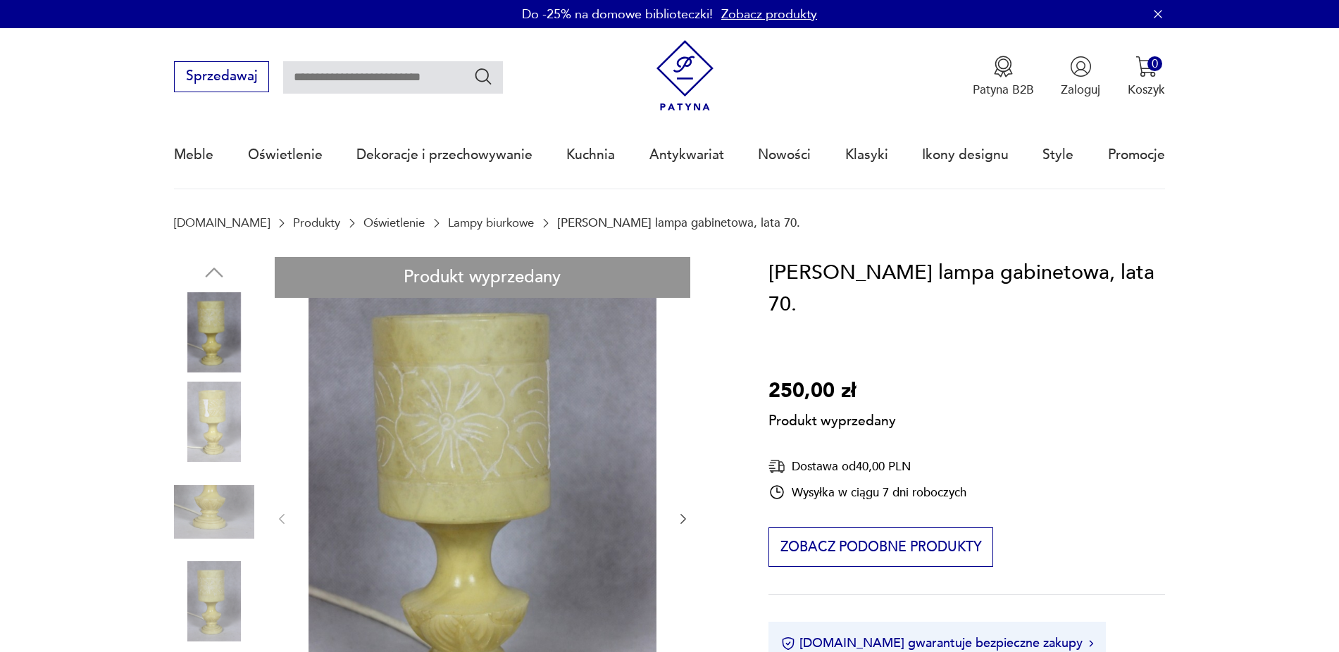 This screenshot has height=652, width=1339. What do you see at coordinates (1091, 644) in the screenshot?
I see `img: Ikona strzałki w prawo` at bounding box center [1091, 644].